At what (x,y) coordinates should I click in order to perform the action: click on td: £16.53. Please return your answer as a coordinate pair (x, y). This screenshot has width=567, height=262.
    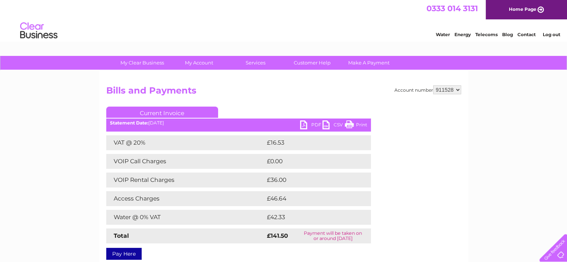
    Looking at the image, I should click on (310, 143).